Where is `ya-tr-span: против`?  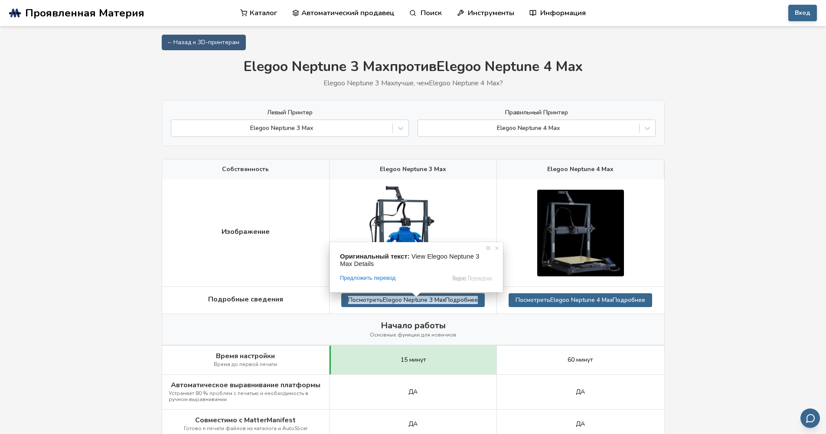
ya-tr-span: против is located at coordinates (413, 66).